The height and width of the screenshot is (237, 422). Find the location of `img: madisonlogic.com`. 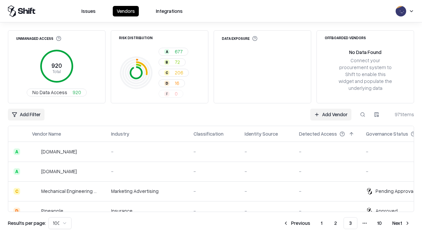

img: madisonlogic.com is located at coordinates (35, 172).